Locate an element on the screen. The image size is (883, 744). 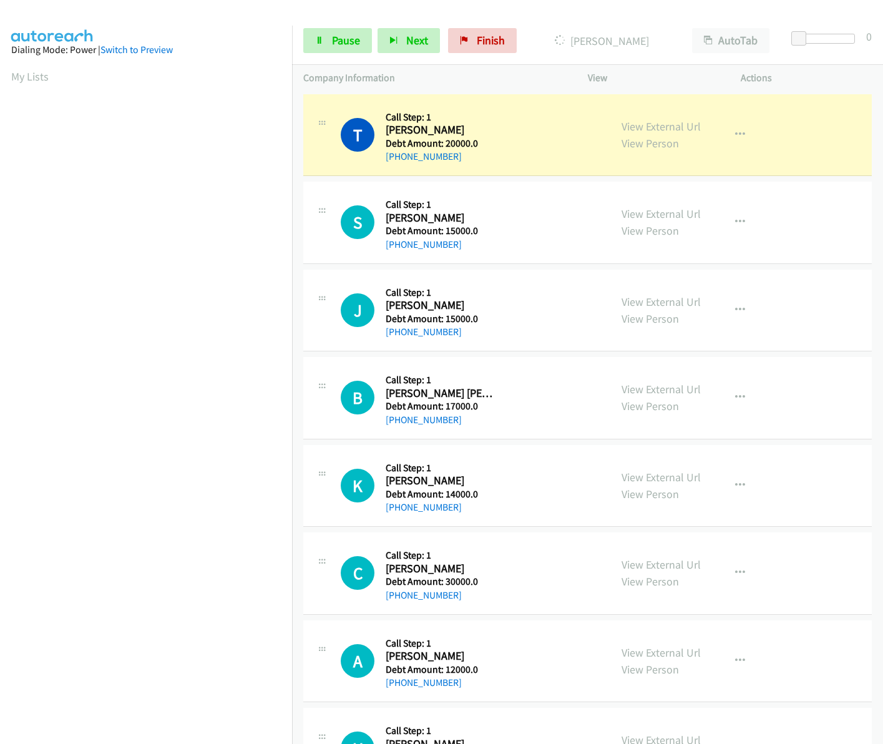
h1: T is located at coordinates (358, 135).